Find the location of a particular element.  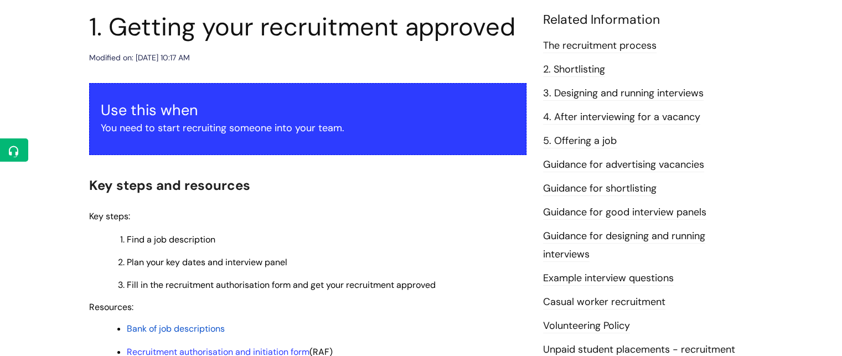

span: Bank of job descriptions is located at coordinates (176, 328).